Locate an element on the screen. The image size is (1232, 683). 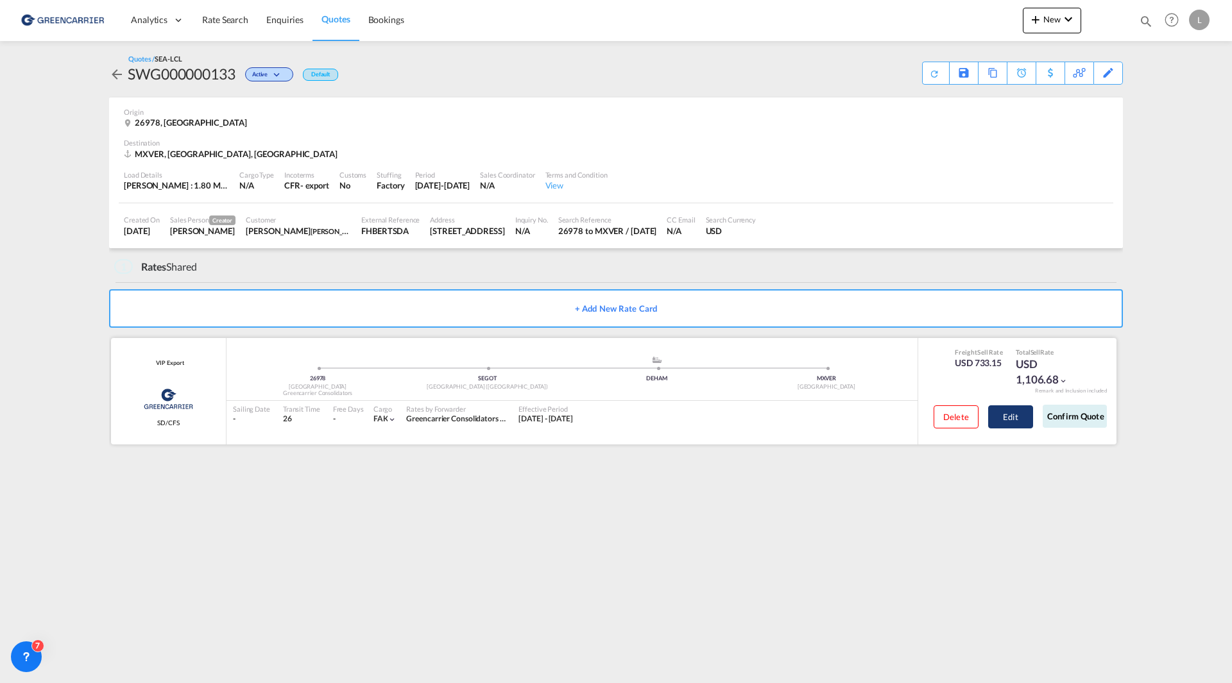
div: 26 is located at coordinates (302, 419).